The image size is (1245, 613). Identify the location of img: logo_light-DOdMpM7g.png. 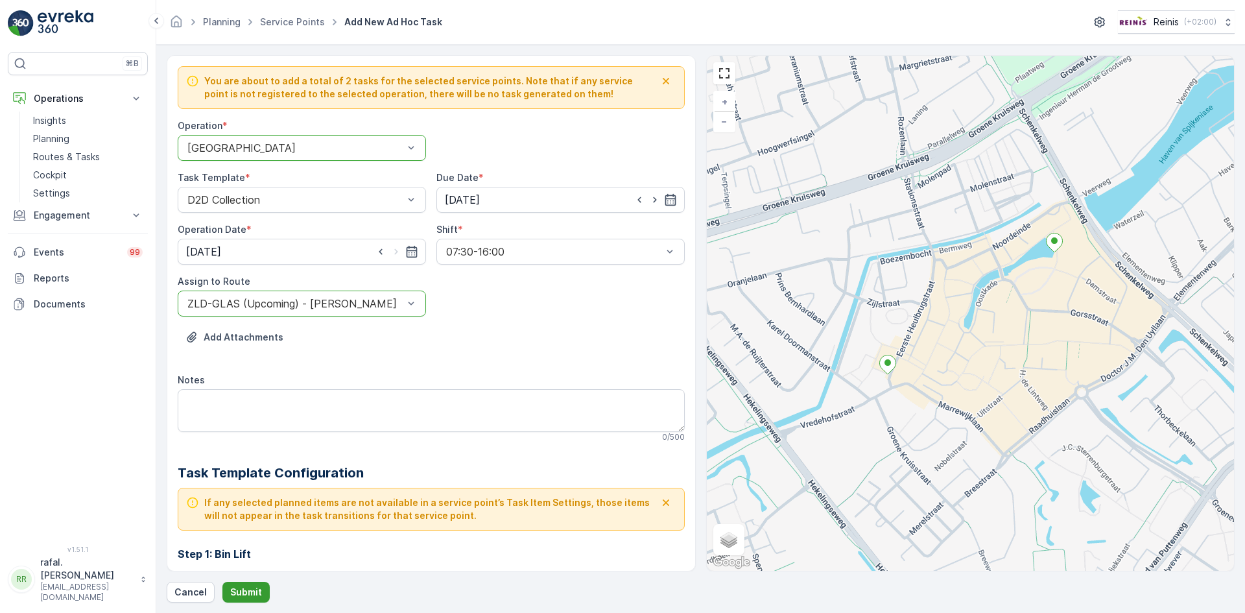
(66, 23).